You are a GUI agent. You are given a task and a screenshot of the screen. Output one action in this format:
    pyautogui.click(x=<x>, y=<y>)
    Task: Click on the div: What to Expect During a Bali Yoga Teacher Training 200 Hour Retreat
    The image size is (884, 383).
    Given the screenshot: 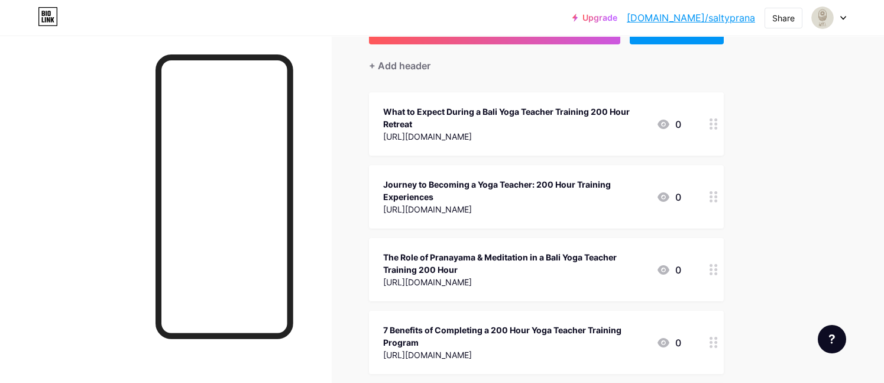 What is the action you would take?
    pyautogui.click(x=515, y=118)
    